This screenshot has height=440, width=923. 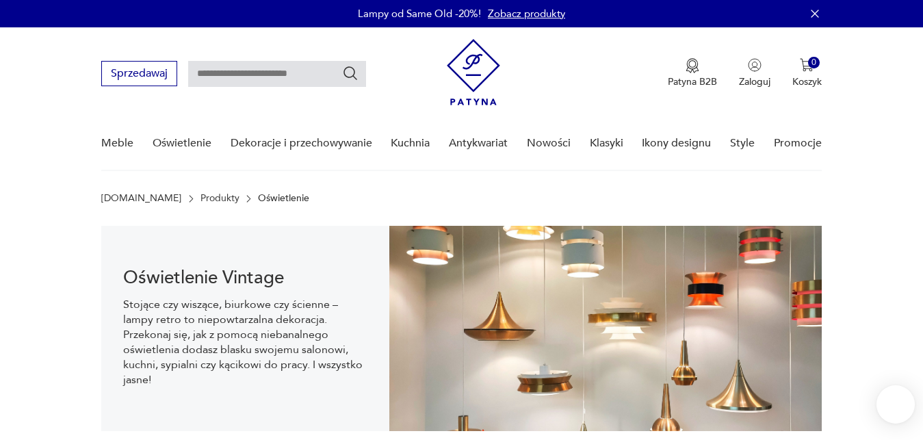 I want to click on a: Produkty, so click(x=220, y=198).